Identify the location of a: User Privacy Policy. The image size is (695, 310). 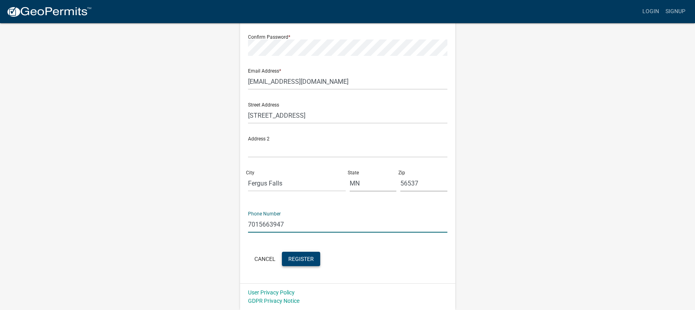
(271, 292).